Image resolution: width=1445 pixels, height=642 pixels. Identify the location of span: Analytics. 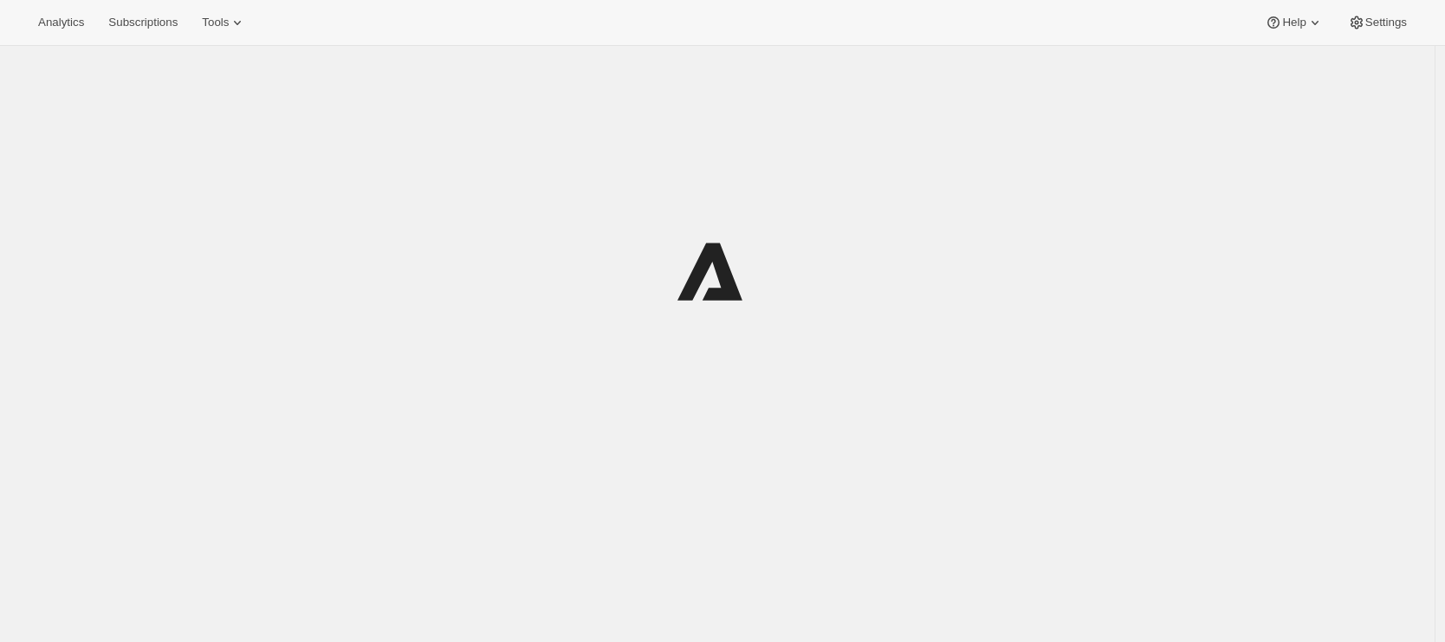
(61, 23).